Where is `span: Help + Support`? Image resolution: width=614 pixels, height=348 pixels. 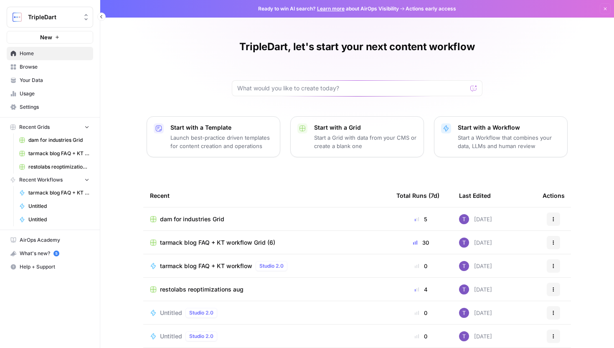 span: Help + Support is located at coordinates (54, 267).